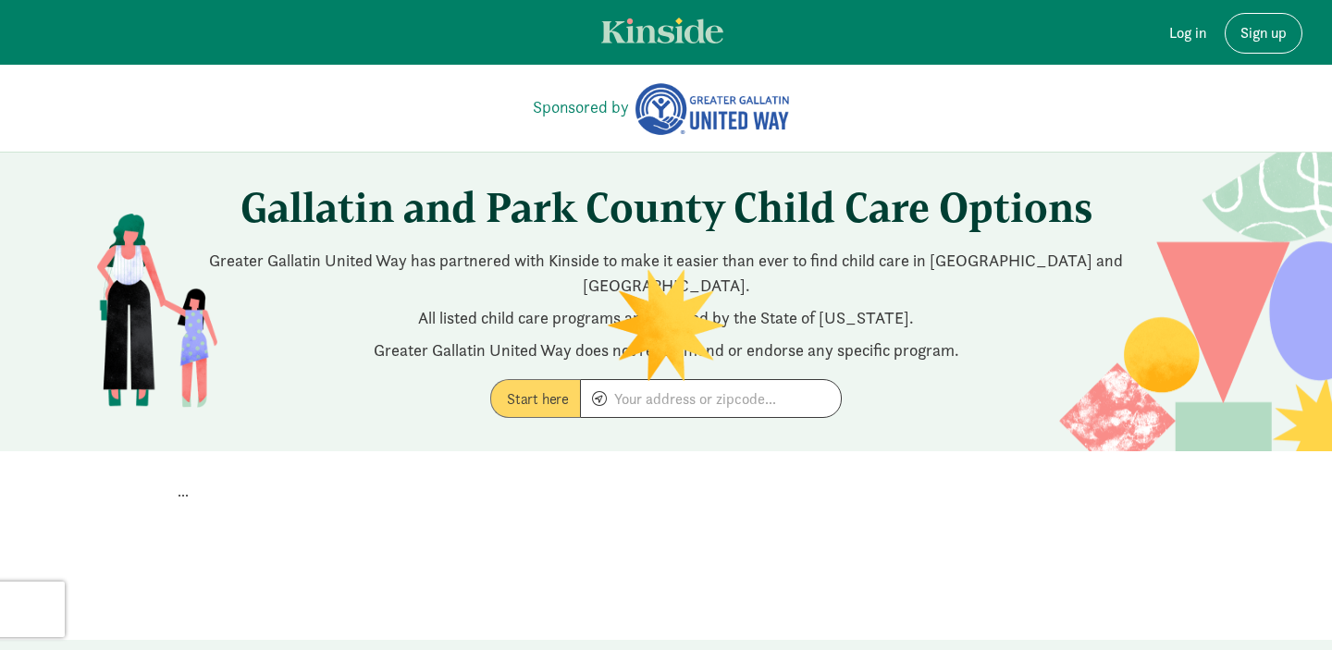  I want to click on a: Sponsored by, so click(581, 106).